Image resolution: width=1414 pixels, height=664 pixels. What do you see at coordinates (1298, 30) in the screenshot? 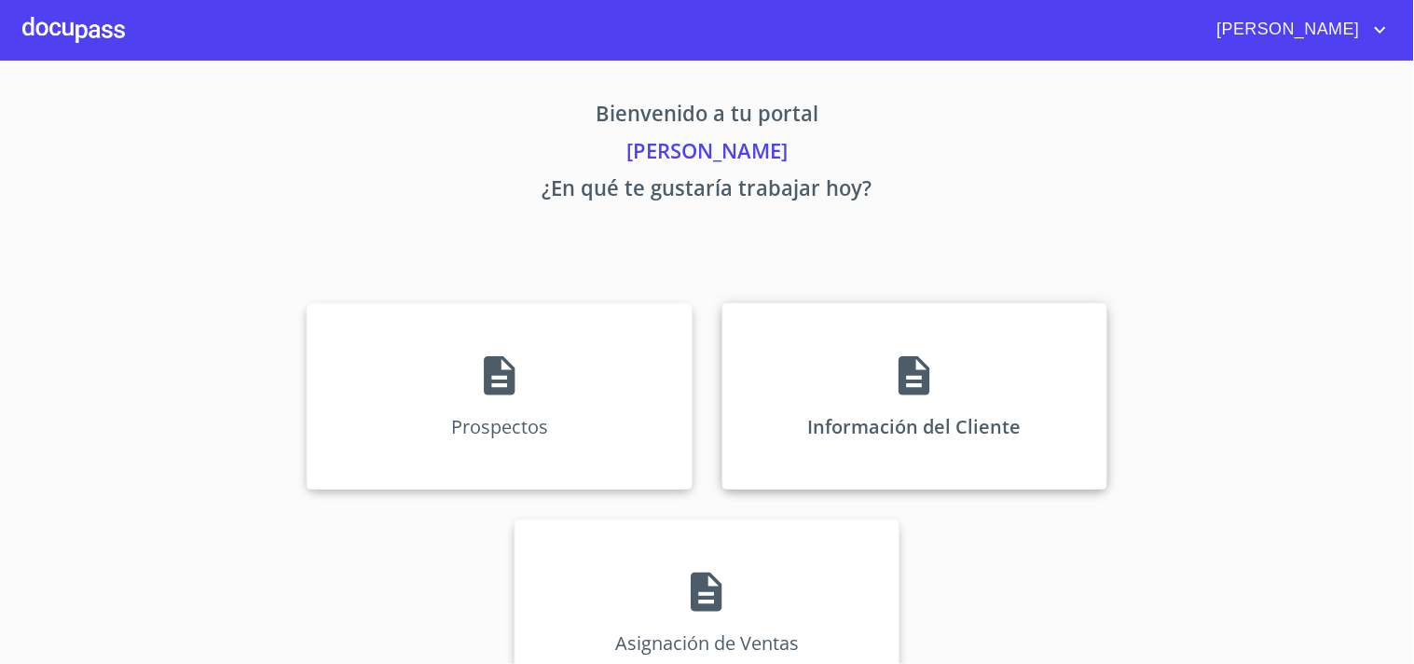
I see `button: account of current user` at bounding box center [1298, 30].